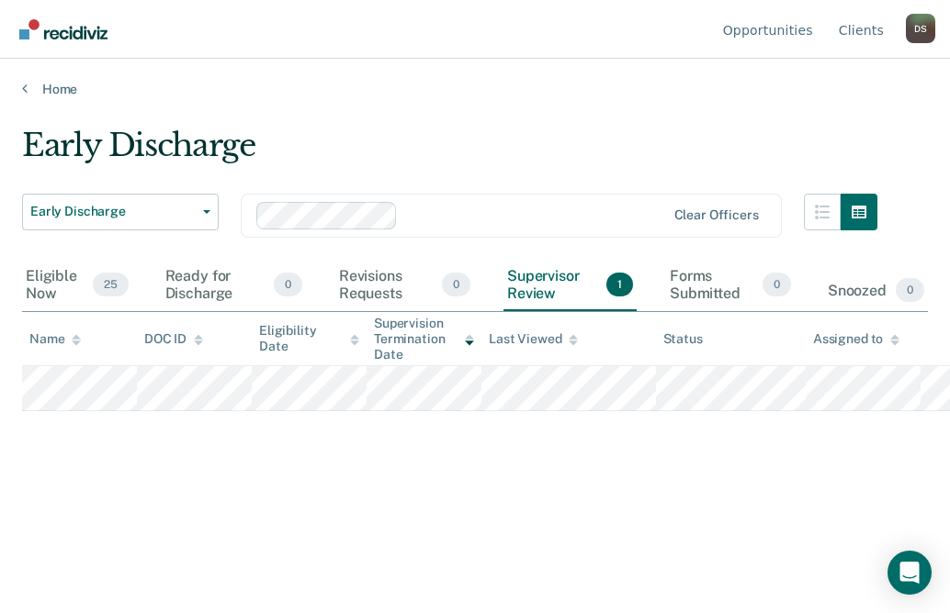 The height and width of the screenshot is (613, 950). Describe the element at coordinates (423, 339) in the screenshot. I see `div: Supervision Termination Date` at that location.